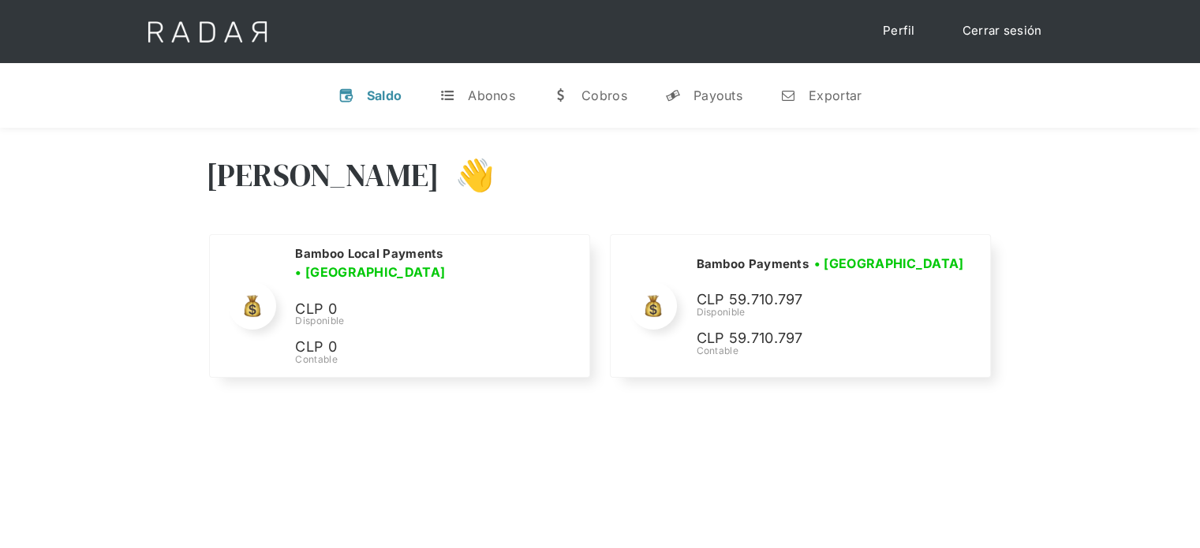 The width and height of the screenshot is (1200, 548). I want to click on div: n, so click(788, 95).